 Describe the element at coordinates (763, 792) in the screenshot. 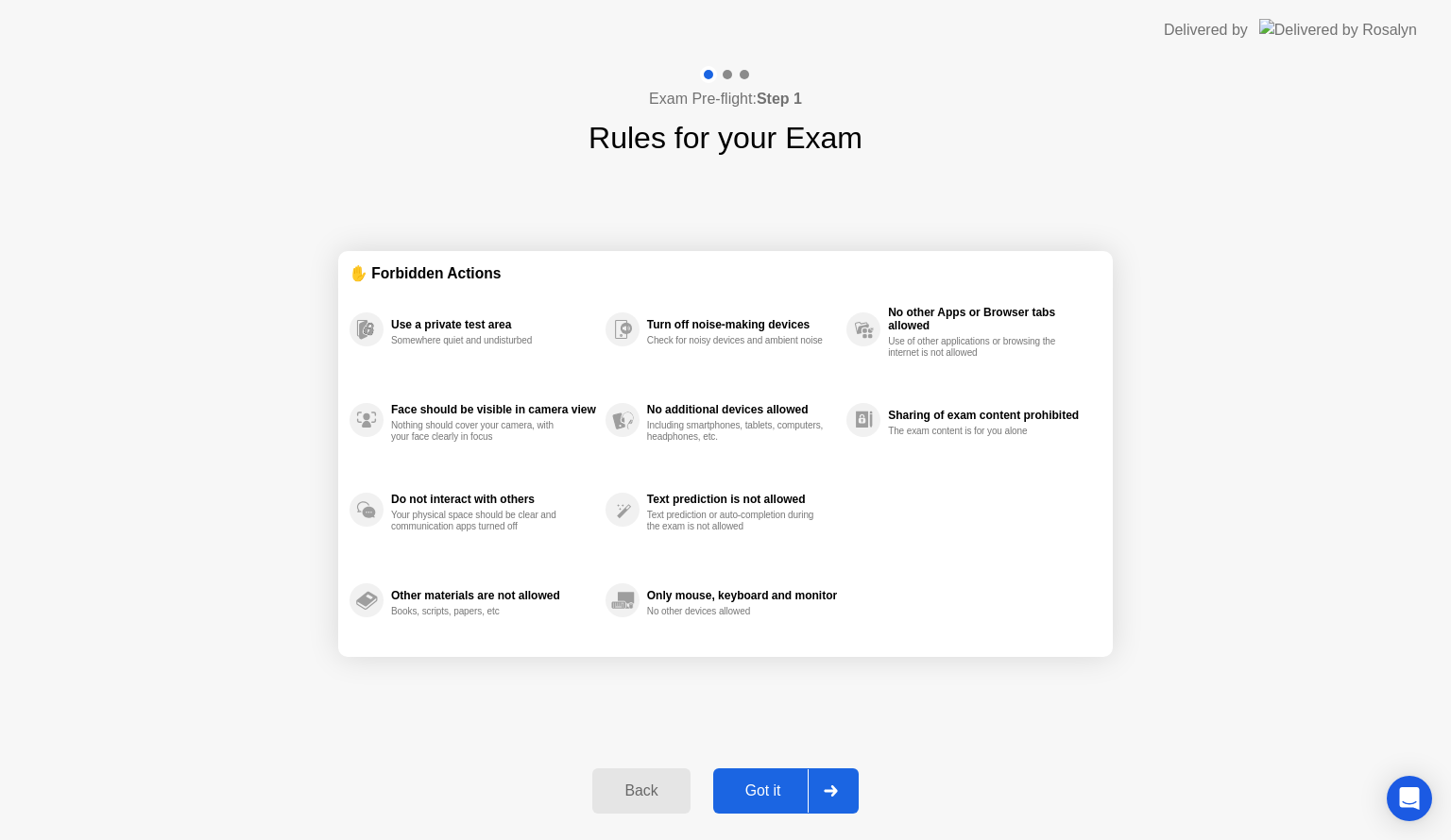

I see `div: Got it` at that location.